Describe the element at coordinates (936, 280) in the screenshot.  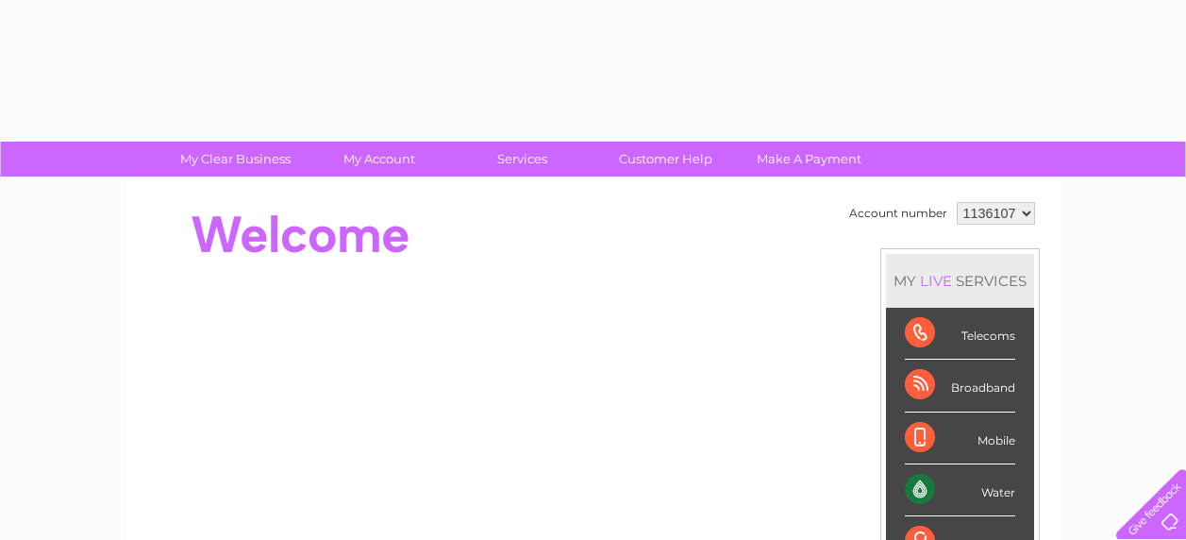
I see `div: LIVE` at that location.